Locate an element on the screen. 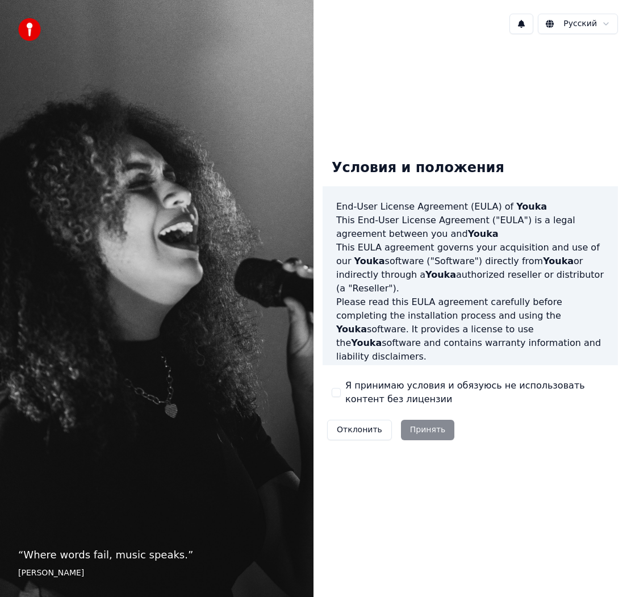 The image size is (627, 597). label: Я принимаю условия и обязуюсь не использовать контент без лицензии is located at coordinates (477, 393).